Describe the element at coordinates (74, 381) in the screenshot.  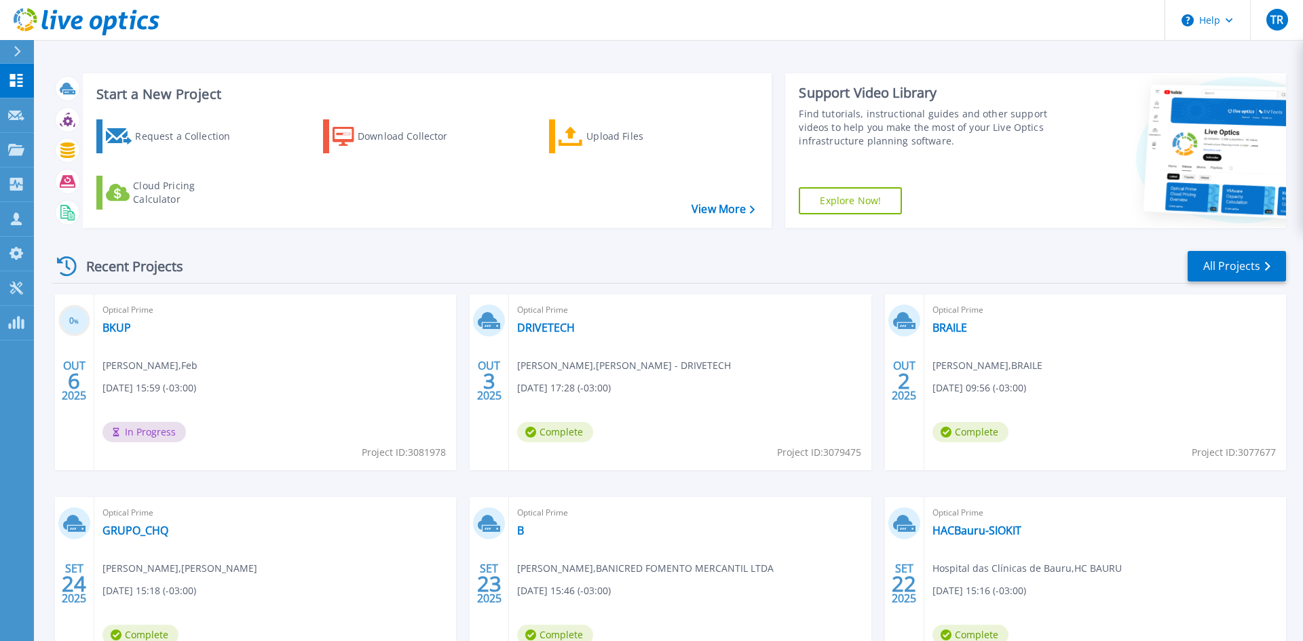
I see `span: 6` at that location.